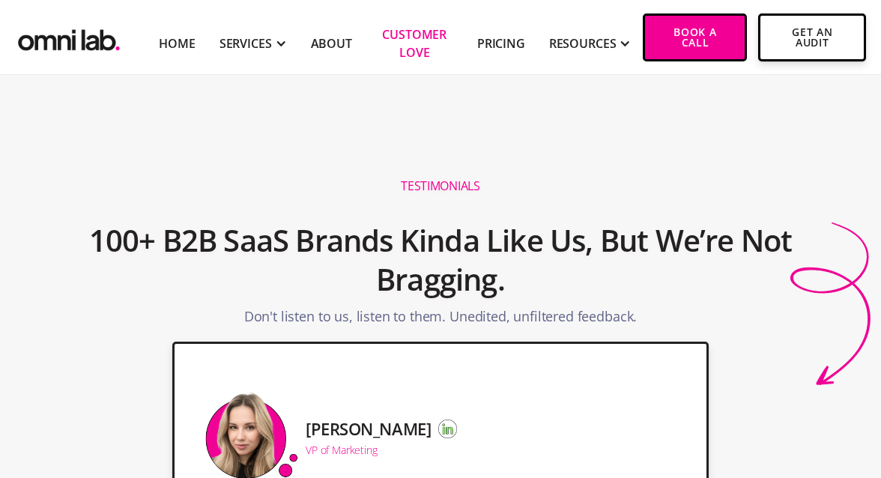 The image size is (881, 478). I want to click on img: Omni Lab: B2B SaaS Demand Generation Agency, so click(69, 37).